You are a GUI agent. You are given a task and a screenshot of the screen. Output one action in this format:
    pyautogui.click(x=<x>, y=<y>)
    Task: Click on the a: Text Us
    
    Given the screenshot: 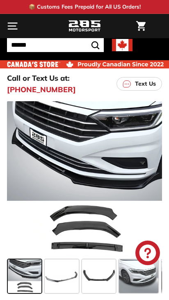 What is the action you would take?
    pyautogui.click(x=139, y=83)
    